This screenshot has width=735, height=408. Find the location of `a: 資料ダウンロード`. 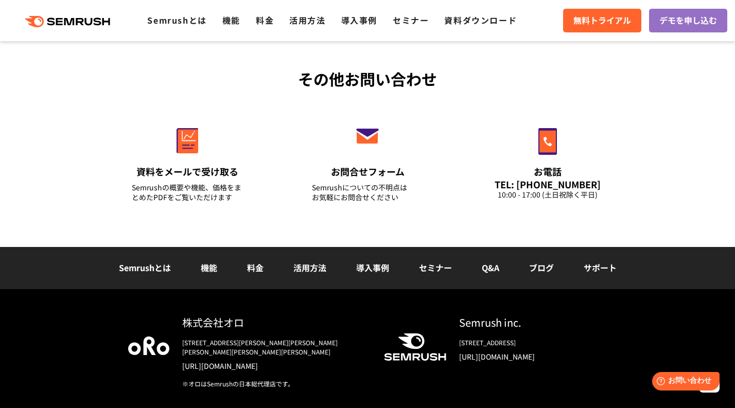

a: 資料ダウンロード is located at coordinates (480, 20).